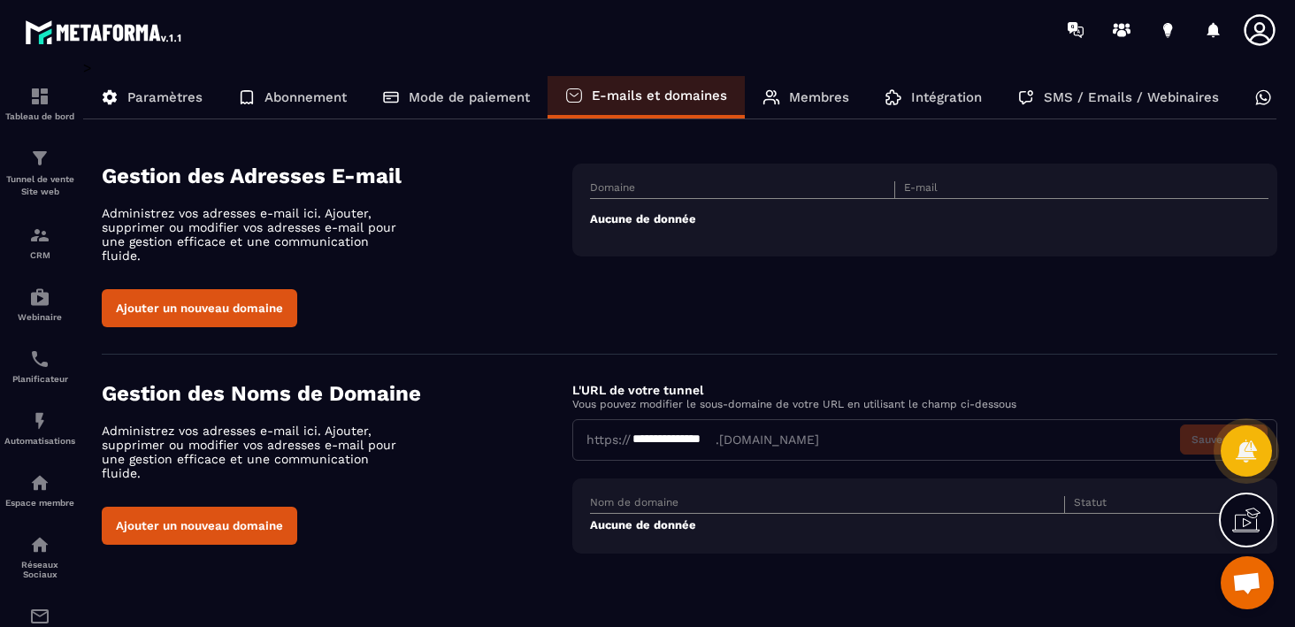 This screenshot has height=627, width=1295. What do you see at coordinates (40, 255) in the screenshot?
I see `p: CRM` at bounding box center [40, 255].